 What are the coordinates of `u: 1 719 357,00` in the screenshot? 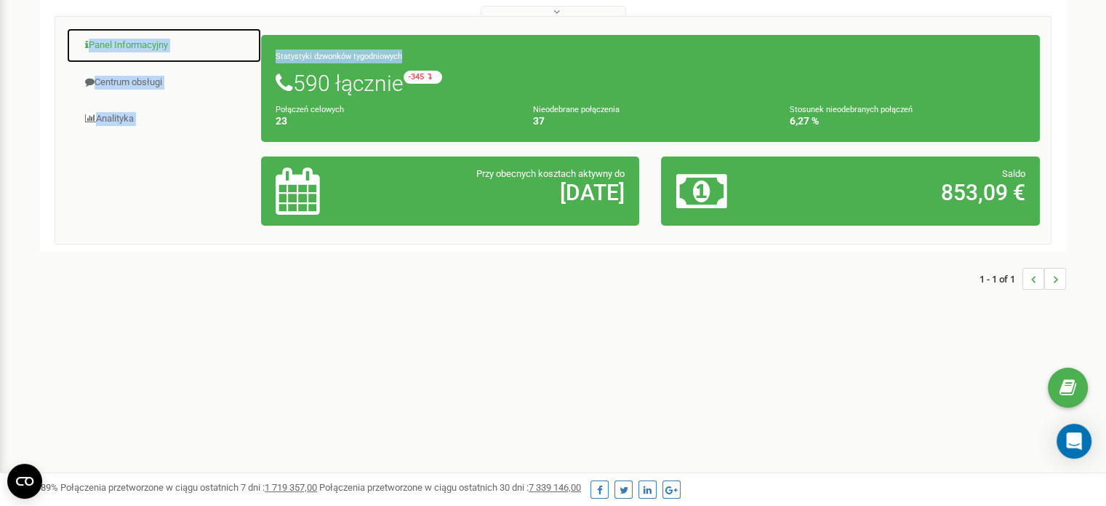 It's located at (291, 487).